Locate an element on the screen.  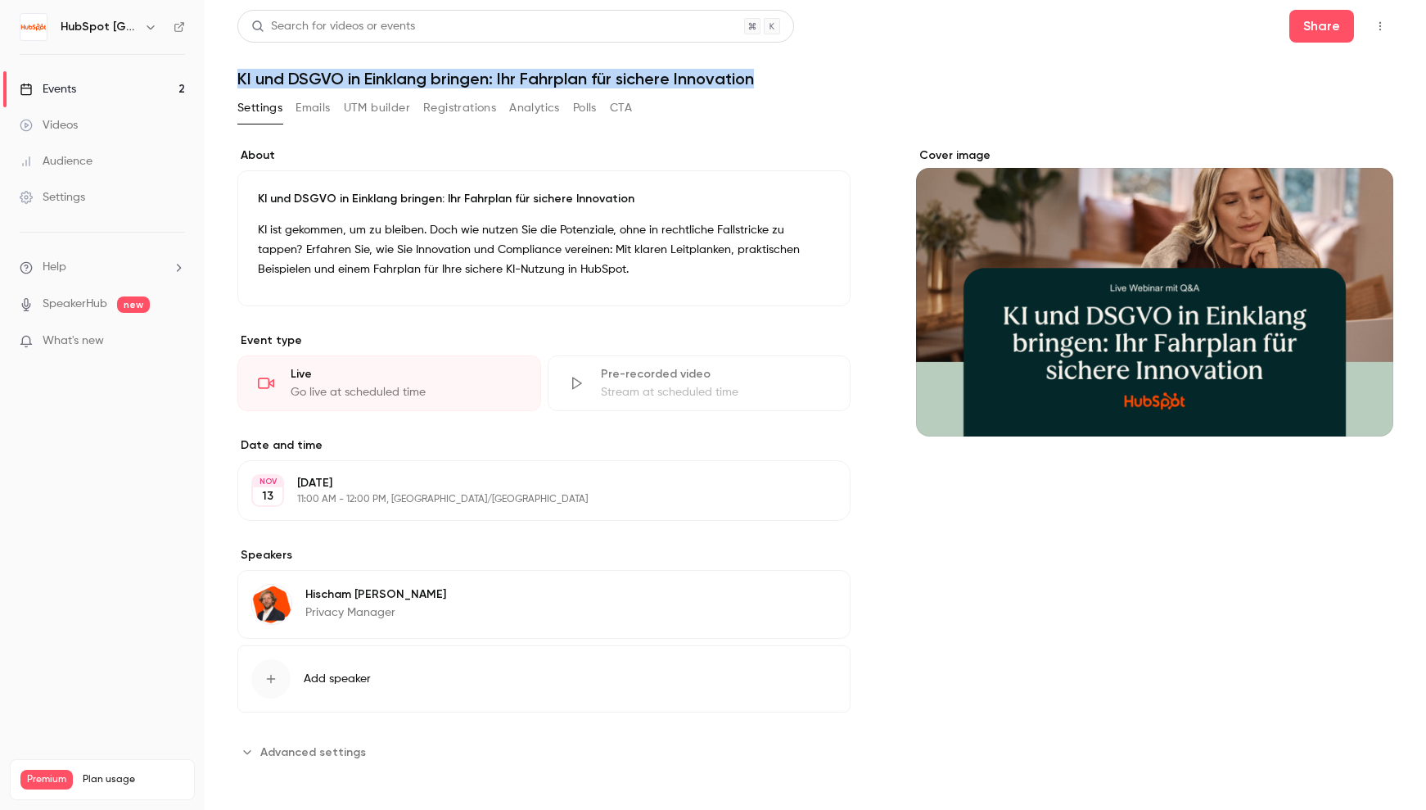
div: Live is located at coordinates (405, 374).